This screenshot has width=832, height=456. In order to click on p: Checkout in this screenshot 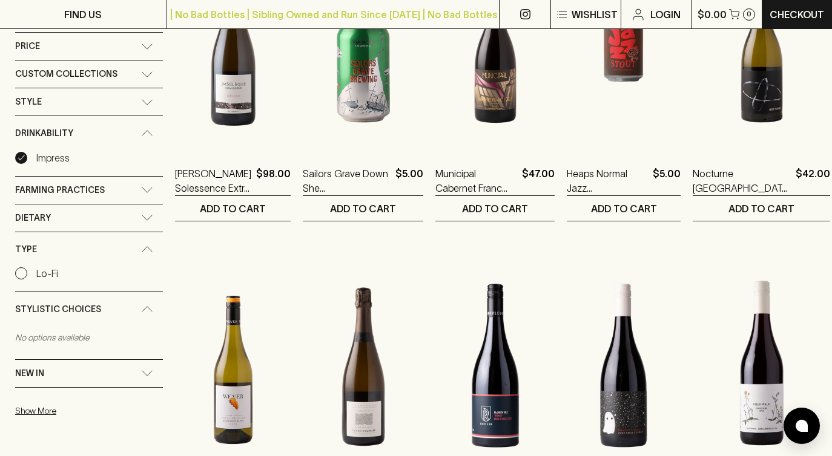, I will do `click(797, 15)`.